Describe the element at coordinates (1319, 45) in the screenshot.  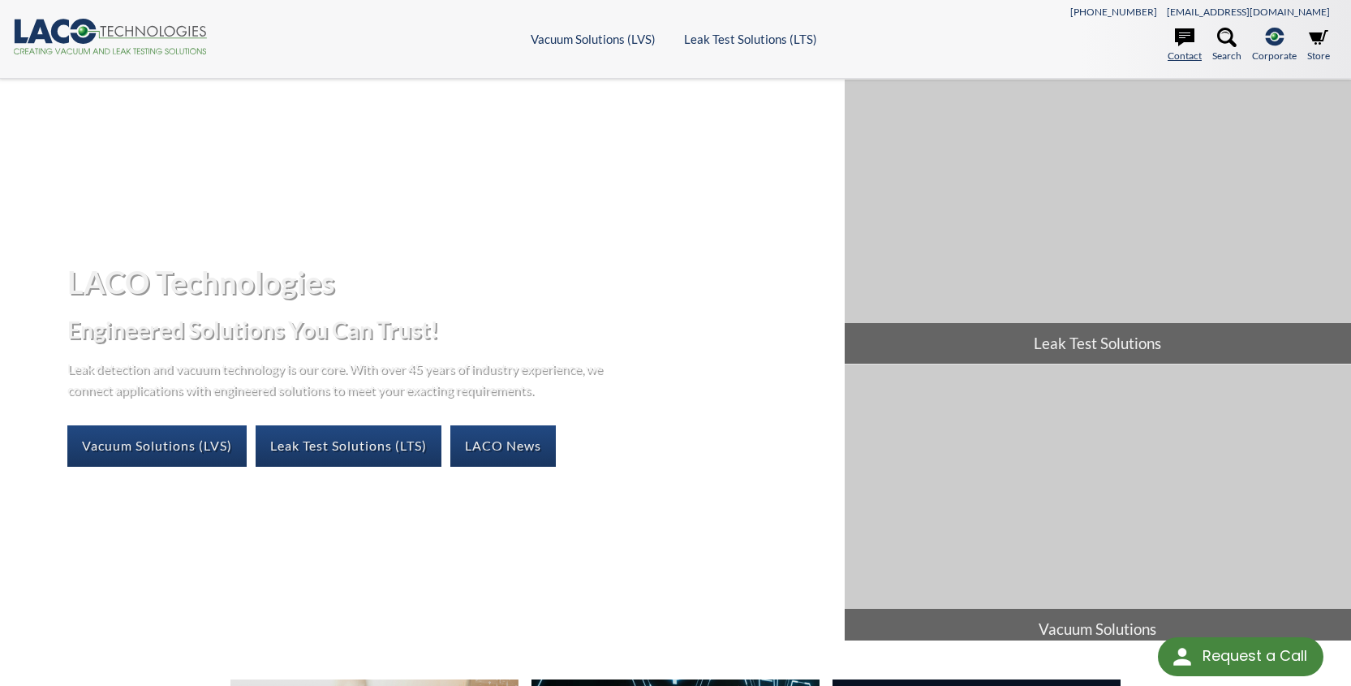
I see `a: Store` at that location.